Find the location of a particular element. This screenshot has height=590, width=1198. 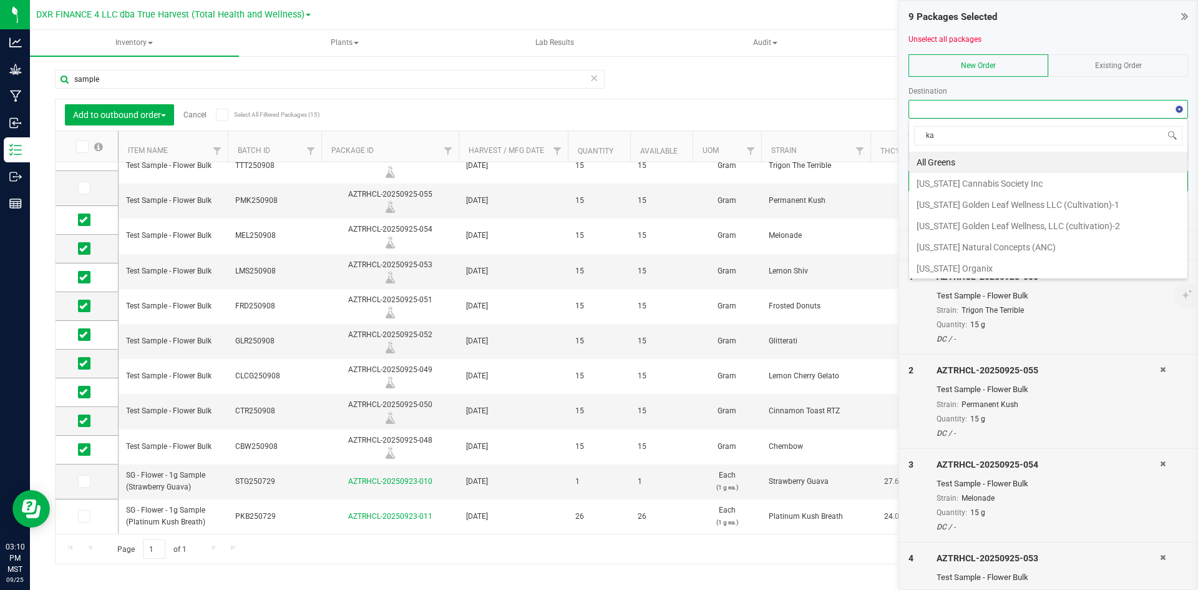

span: Chembow is located at coordinates (816, 446).